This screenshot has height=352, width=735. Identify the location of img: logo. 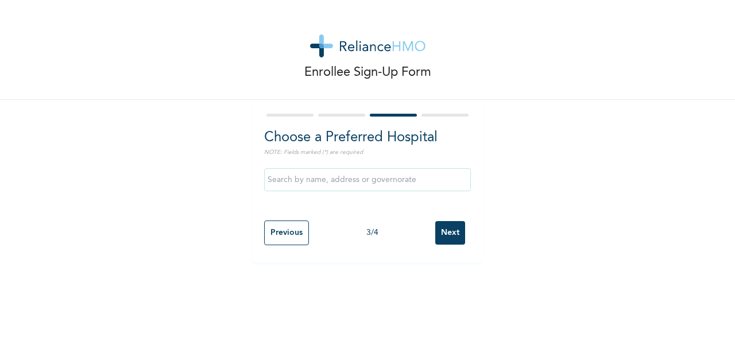
(367, 46).